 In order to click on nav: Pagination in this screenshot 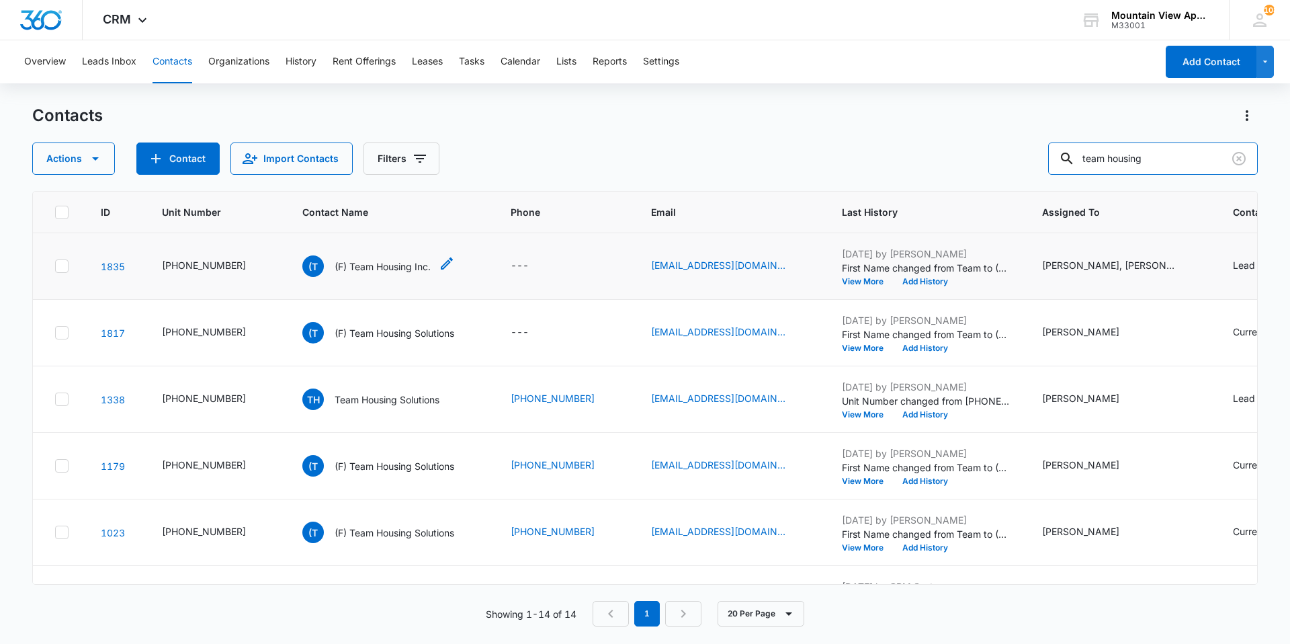, I will do `click(647, 613)`.